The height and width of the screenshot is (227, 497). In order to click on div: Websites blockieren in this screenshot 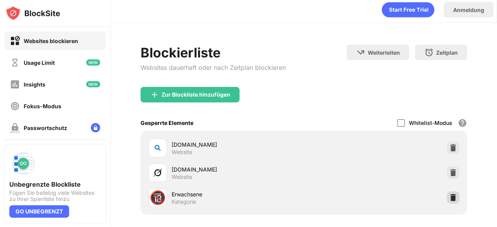, I will do `click(51, 41)`.